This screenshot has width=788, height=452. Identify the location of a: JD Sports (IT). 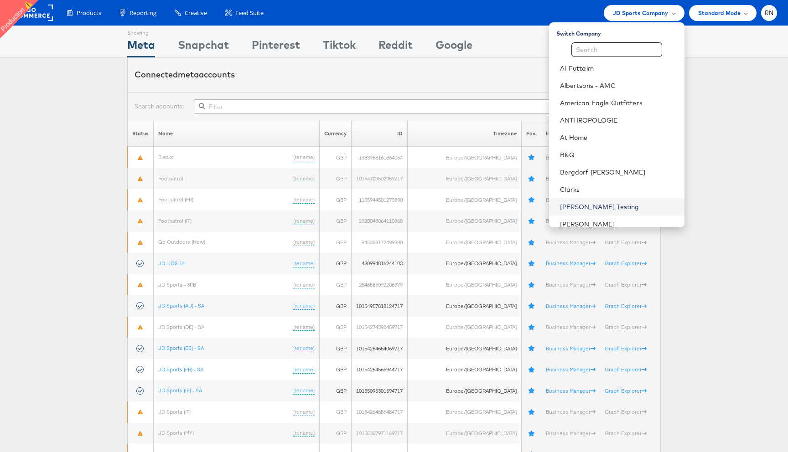
(174, 412).